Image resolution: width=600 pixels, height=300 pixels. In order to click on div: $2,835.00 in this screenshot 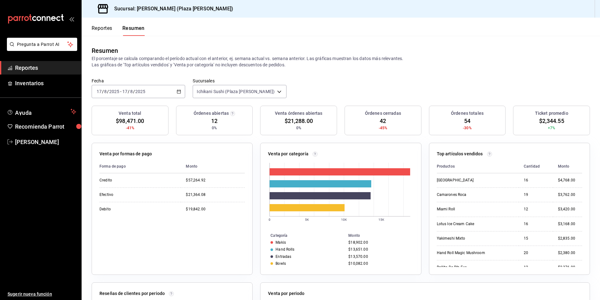, I will do `click(570, 238)`.